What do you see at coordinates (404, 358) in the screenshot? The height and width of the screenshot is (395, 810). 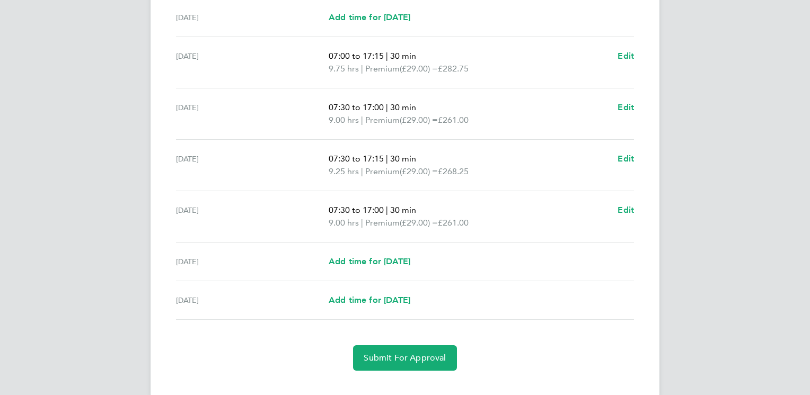 I see `span: Submit For Approval` at bounding box center [404, 358].